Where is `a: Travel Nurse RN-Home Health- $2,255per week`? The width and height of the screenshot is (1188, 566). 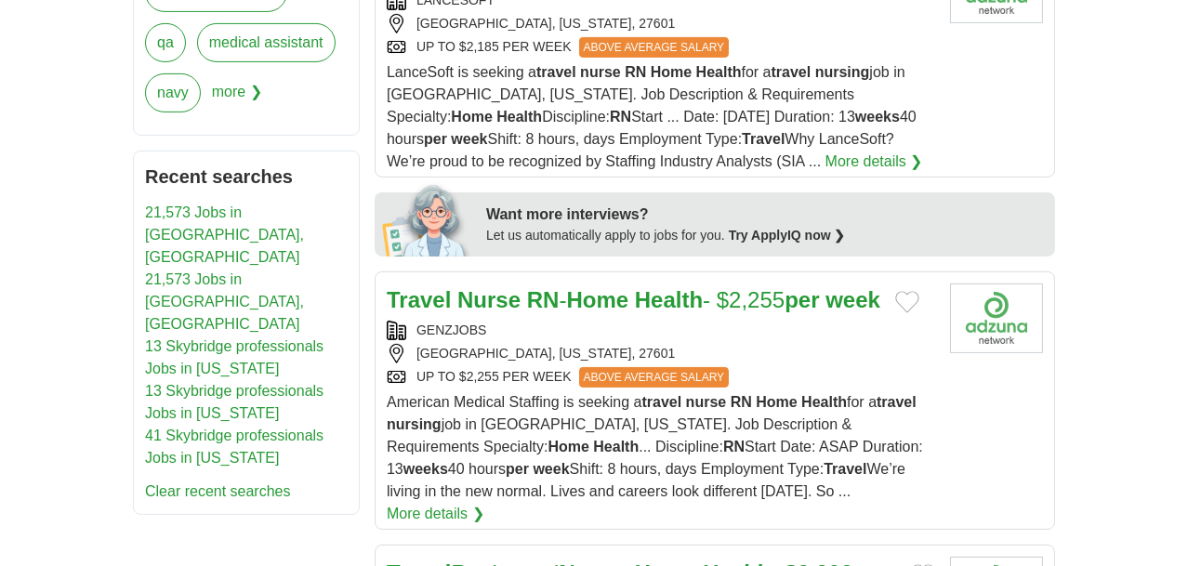
a: Travel Nurse RN-Home Health- $2,255per week is located at coordinates (633, 299).